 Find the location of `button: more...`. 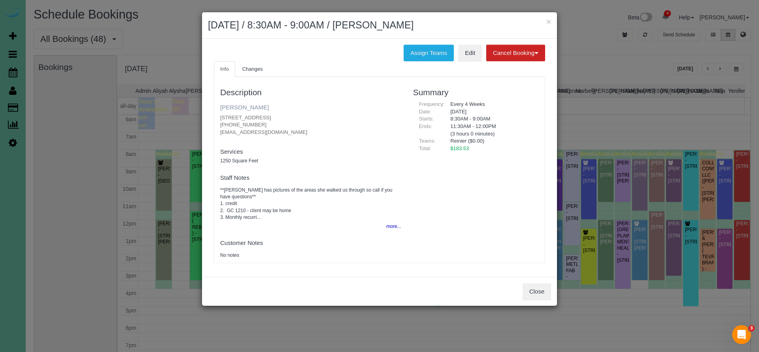

button: more... is located at coordinates (391, 226).